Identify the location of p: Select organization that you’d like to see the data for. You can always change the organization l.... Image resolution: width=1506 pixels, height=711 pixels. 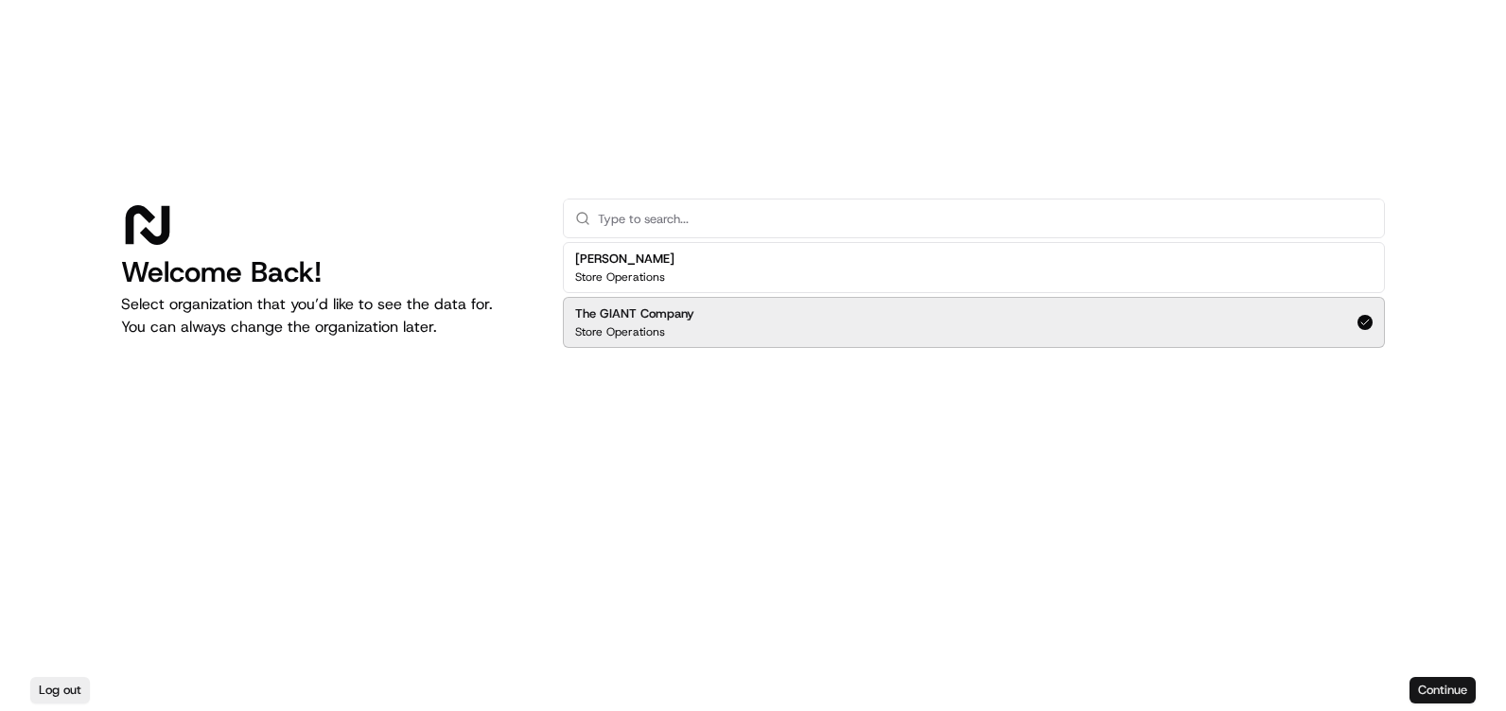
(326, 316).